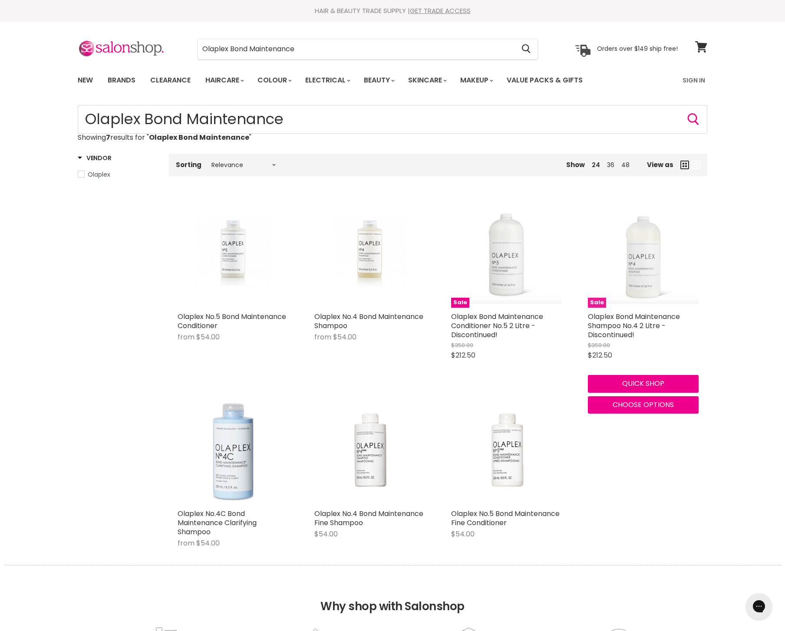 The width and height of the screenshot is (785, 631). What do you see at coordinates (393, 80) in the screenshot?
I see `nav: Main` at bounding box center [393, 80].